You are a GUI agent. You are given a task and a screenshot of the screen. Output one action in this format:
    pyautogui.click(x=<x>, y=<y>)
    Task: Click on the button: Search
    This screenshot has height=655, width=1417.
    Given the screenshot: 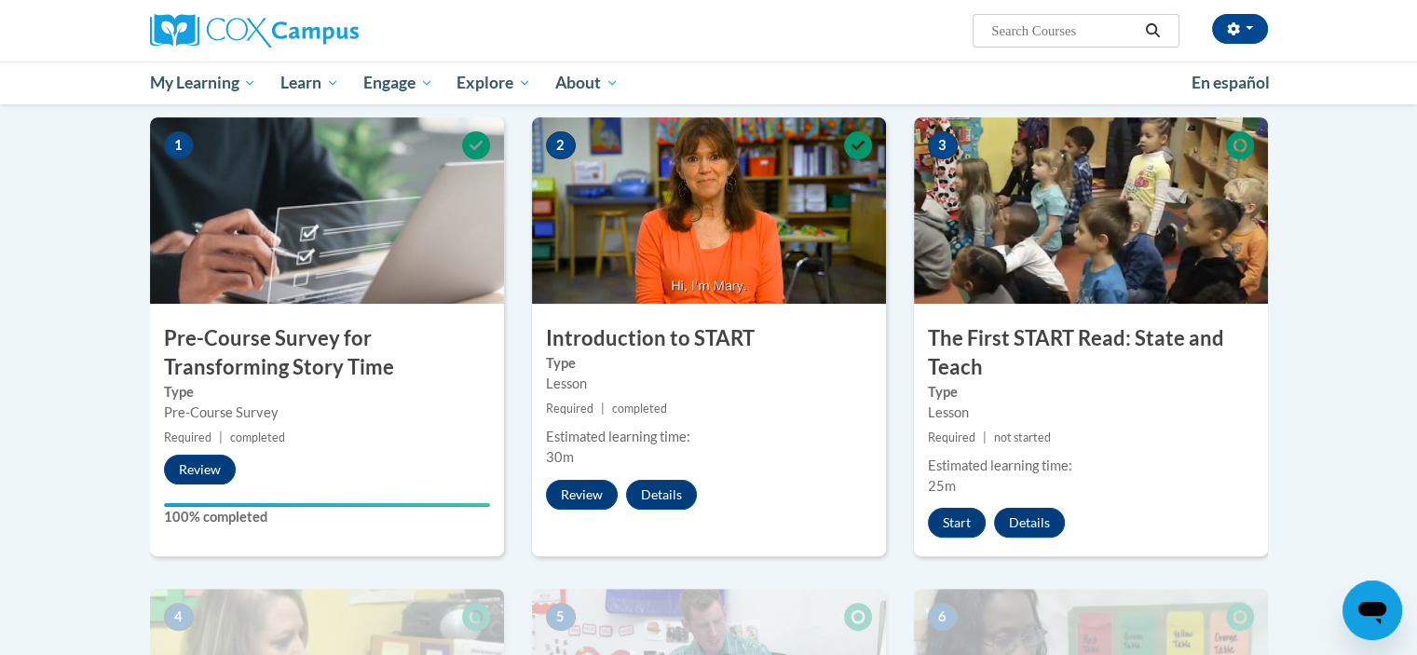 What is the action you would take?
    pyautogui.click(x=1152, y=31)
    